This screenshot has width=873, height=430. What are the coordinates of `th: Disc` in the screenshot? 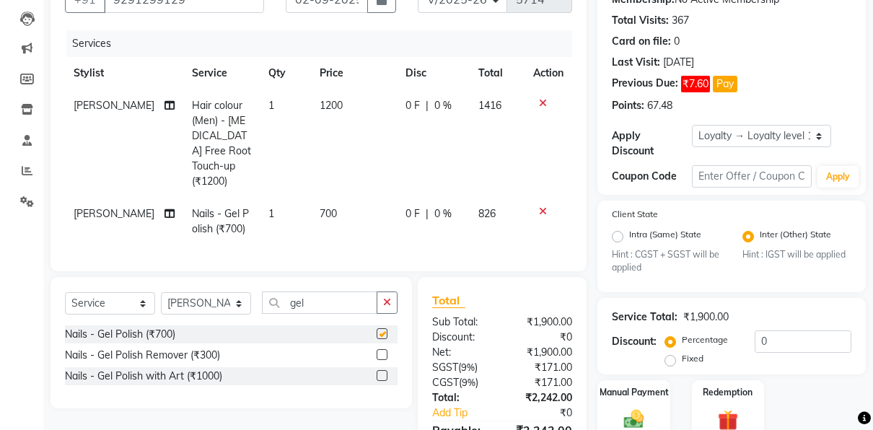 It's located at (433, 73).